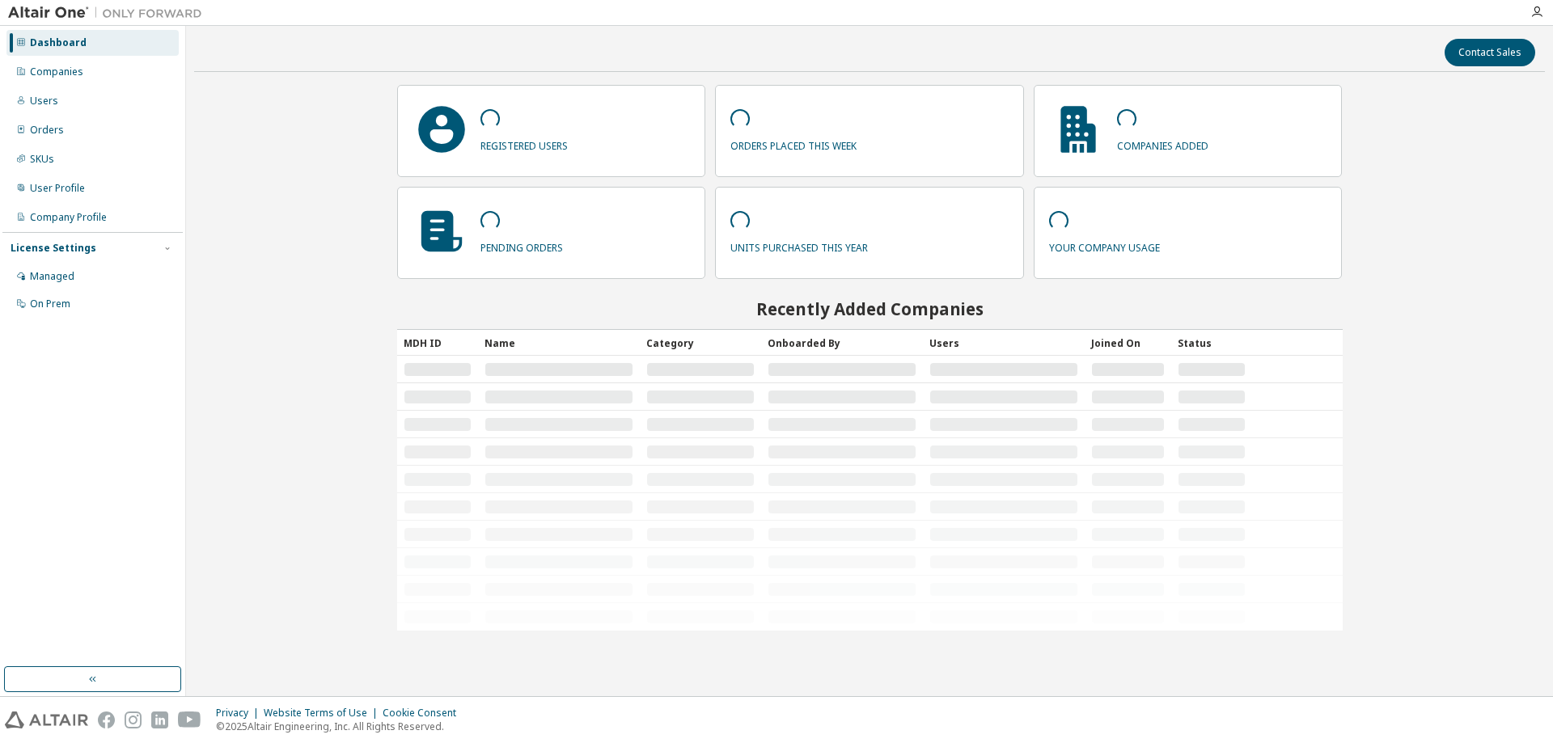 The image size is (1553, 743). I want to click on div: SKUs, so click(42, 159).